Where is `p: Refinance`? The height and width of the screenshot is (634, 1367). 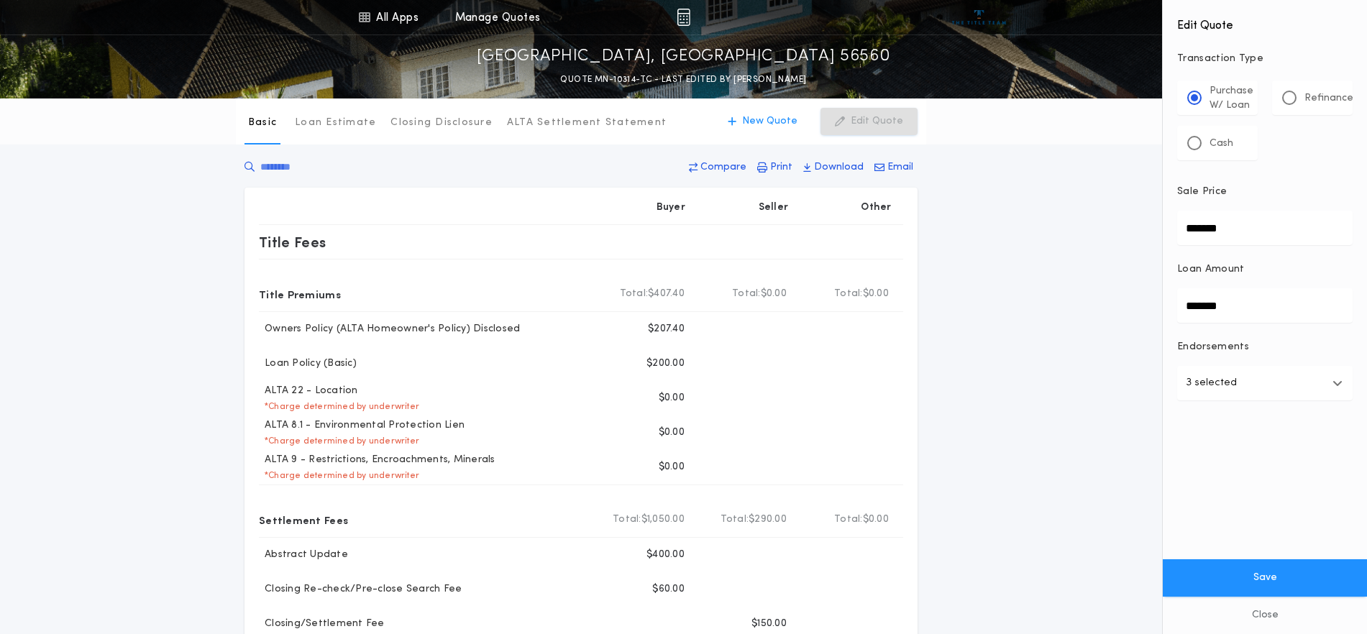 p: Refinance is located at coordinates (1329, 99).